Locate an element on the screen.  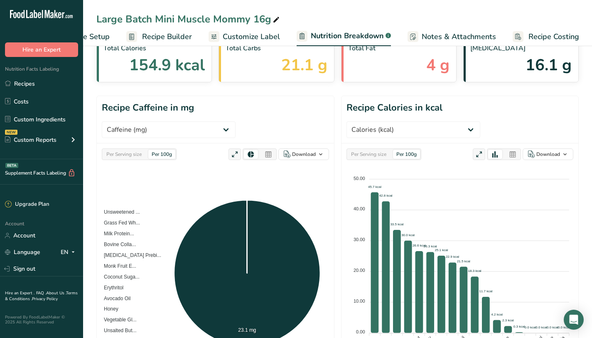
span: Bovine Colla... is located at coordinates (117, 244).